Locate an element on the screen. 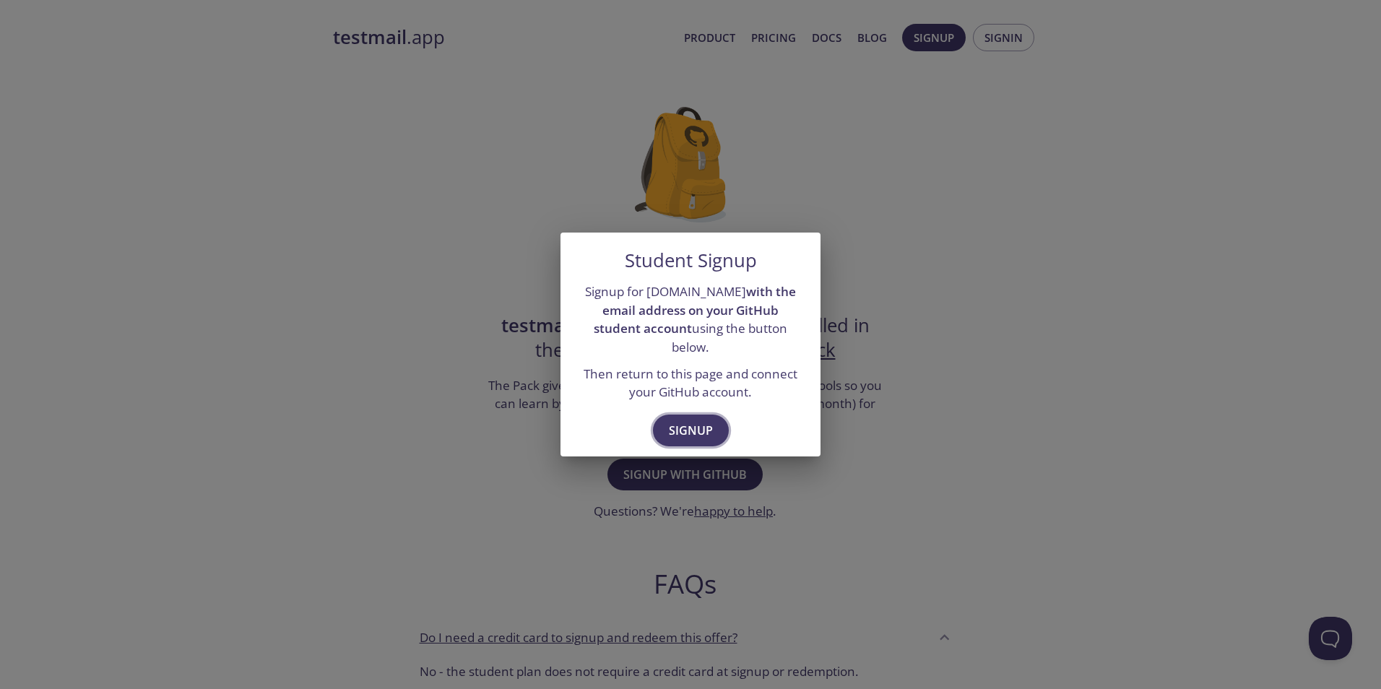  h5: Student Signup is located at coordinates (690, 261).